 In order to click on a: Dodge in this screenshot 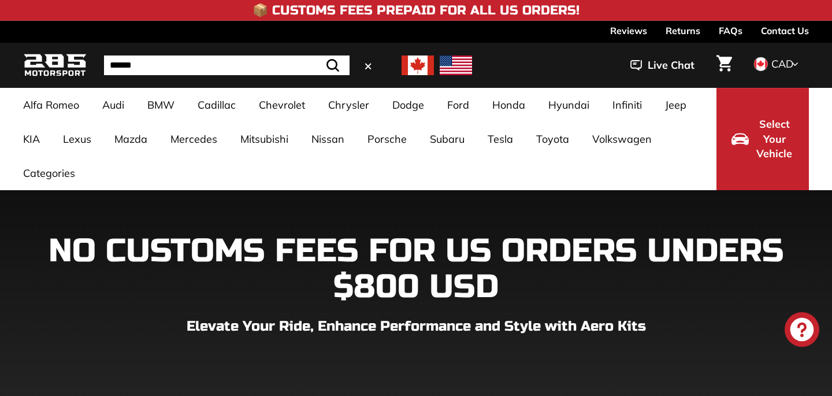, I will do `click(408, 105)`.